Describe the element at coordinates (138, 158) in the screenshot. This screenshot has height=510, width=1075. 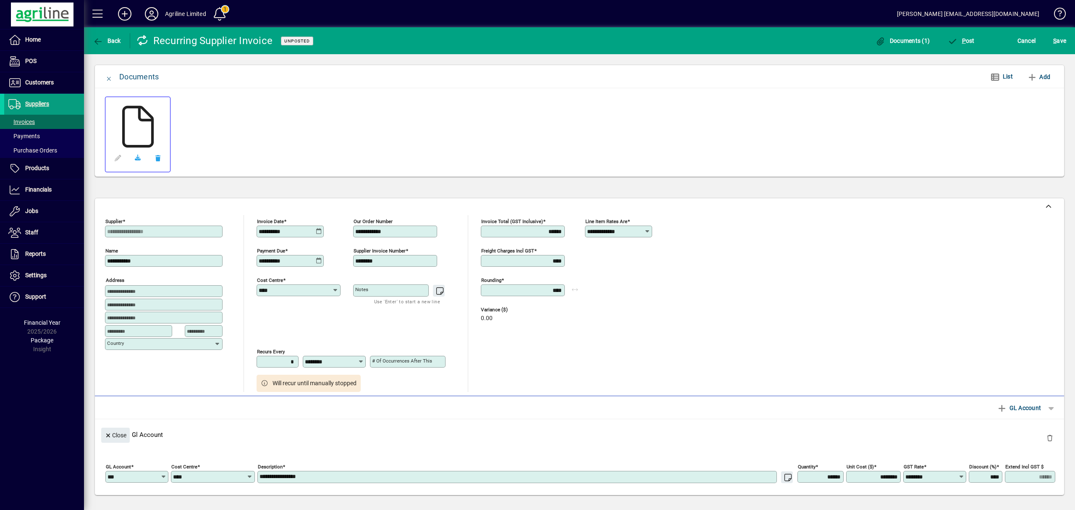
I see `a: Download` at that location.